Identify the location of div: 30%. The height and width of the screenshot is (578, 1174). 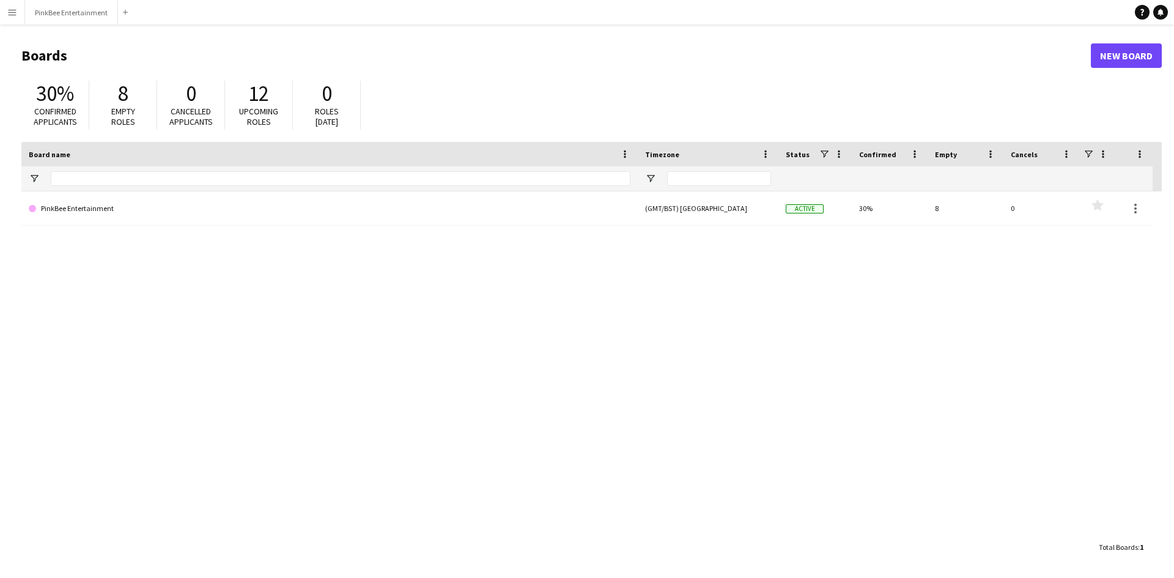
(890, 208).